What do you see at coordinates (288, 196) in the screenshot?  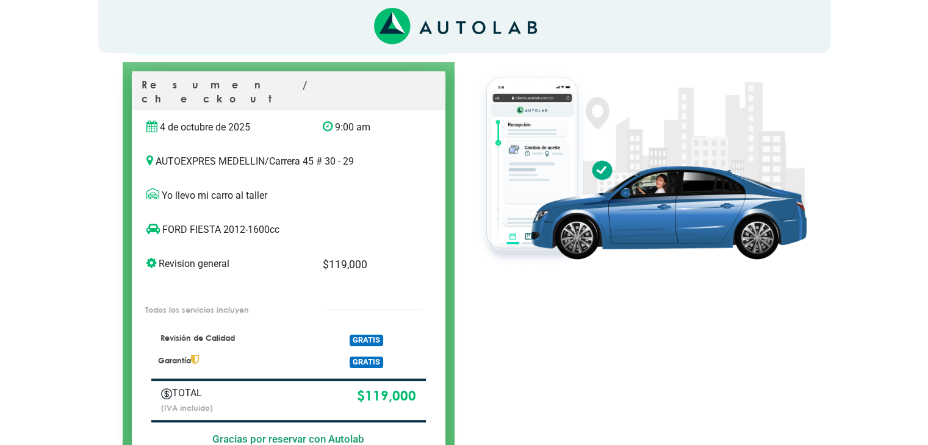 I see `p: Yo llevo mi carro al taller` at bounding box center [288, 196].